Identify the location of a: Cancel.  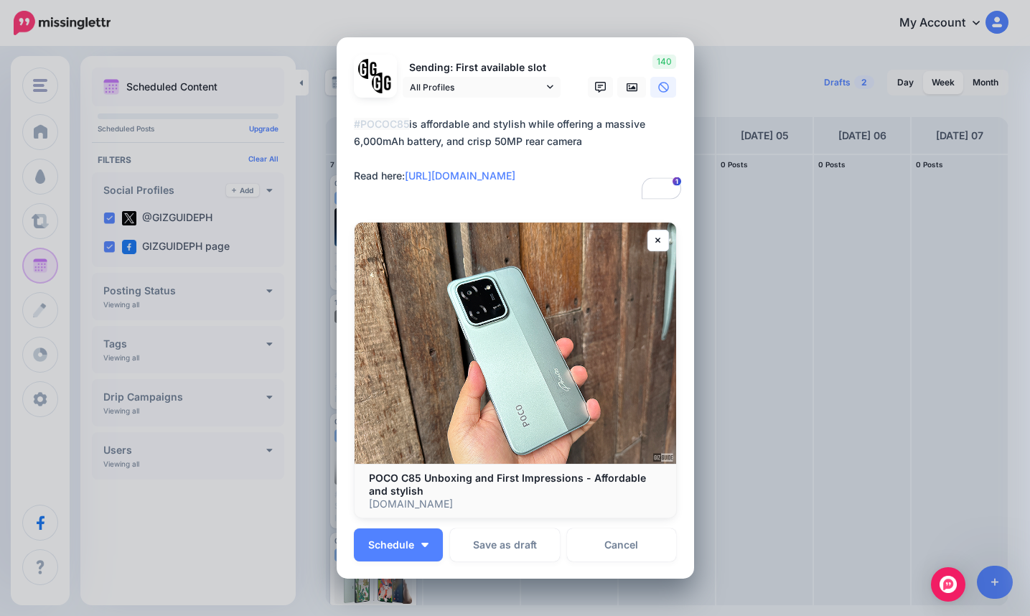
(622, 545).